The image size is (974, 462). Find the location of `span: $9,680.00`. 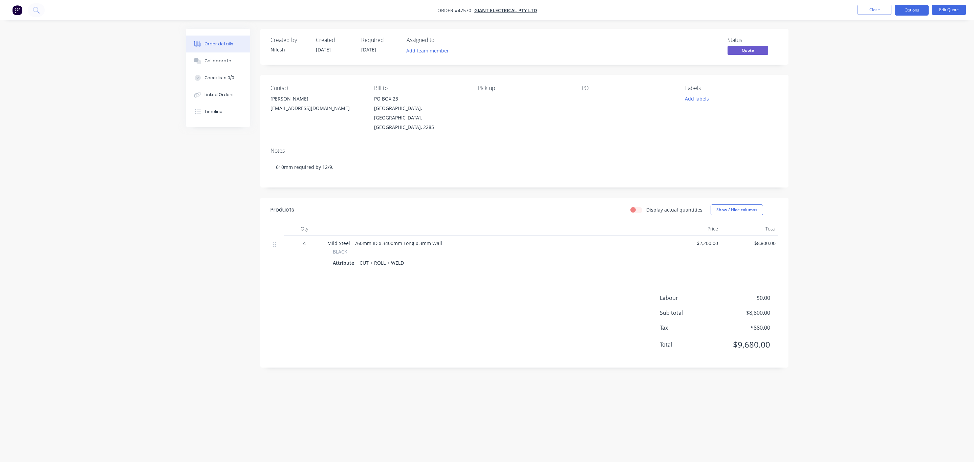

span: $9,680.00 is located at coordinates (745, 345).